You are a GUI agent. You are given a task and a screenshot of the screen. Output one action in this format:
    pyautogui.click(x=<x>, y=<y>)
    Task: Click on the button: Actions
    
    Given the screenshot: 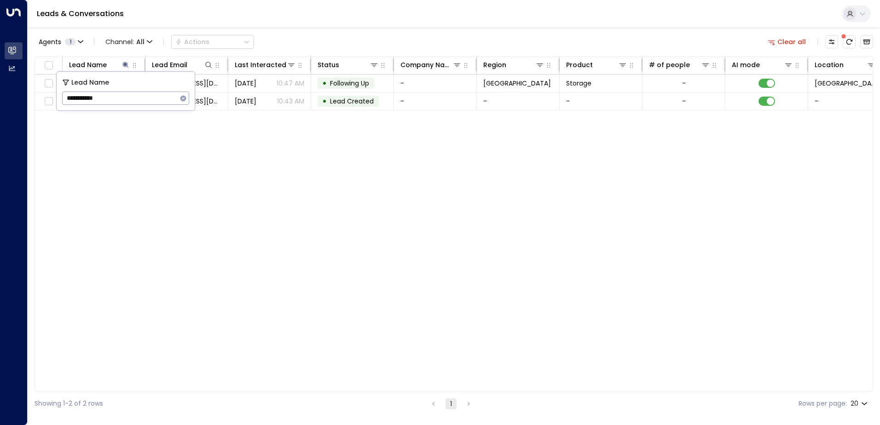 What is the action you would take?
    pyautogui.click(x=213, y=42)
    